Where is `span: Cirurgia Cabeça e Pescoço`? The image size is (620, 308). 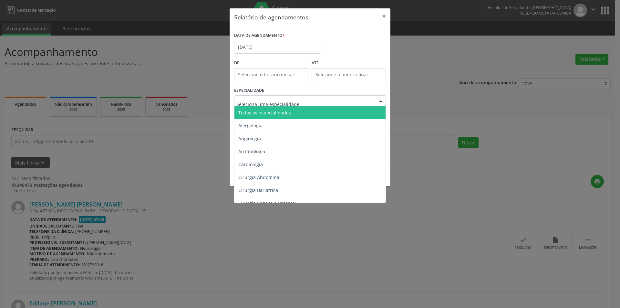
span: Cirurgia Cabeça e Pescoço is located at coordinates (267, 203).